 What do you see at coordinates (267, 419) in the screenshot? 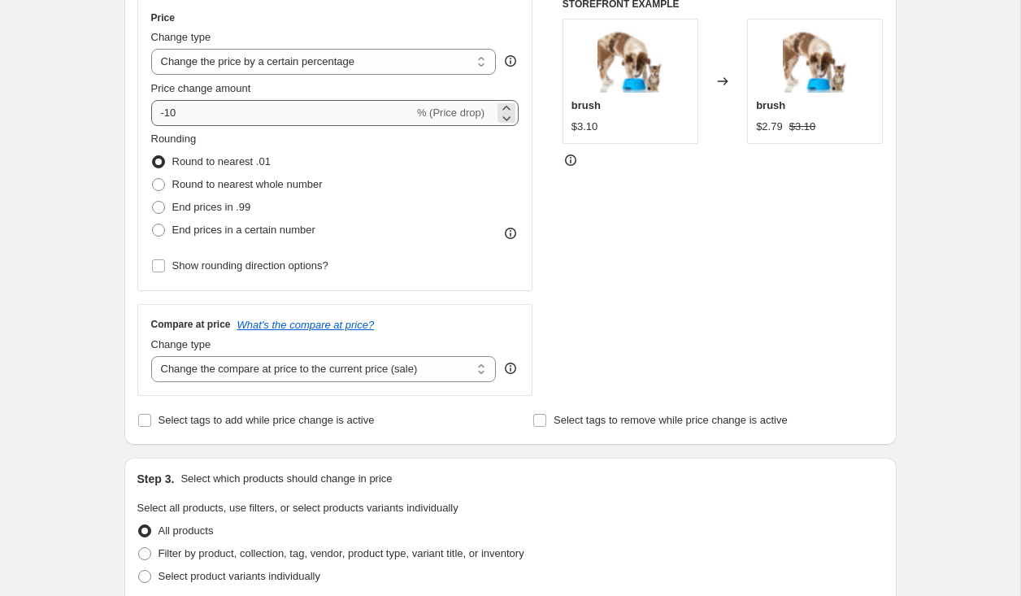
I see `span: Select tags to add while price change is active` at bounding box center [267, 419].